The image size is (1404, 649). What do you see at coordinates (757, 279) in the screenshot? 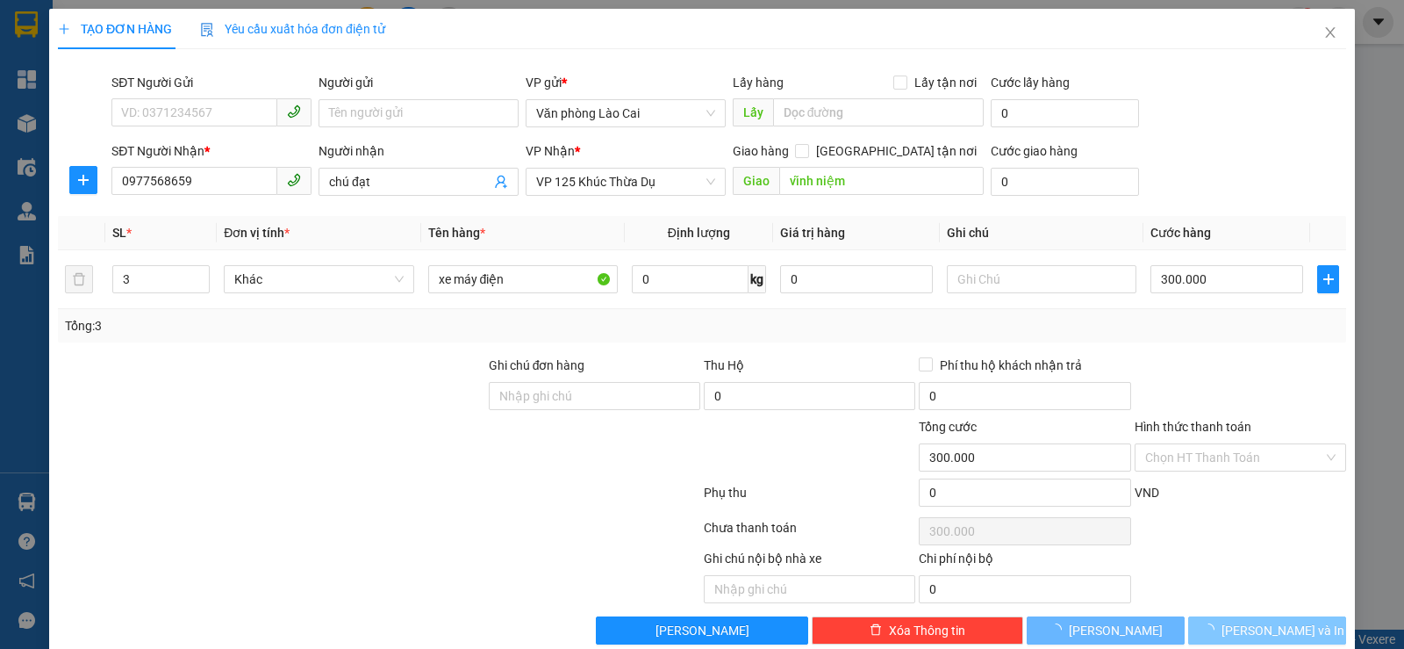
I see `span: kg` at bounding box center [757, 279].